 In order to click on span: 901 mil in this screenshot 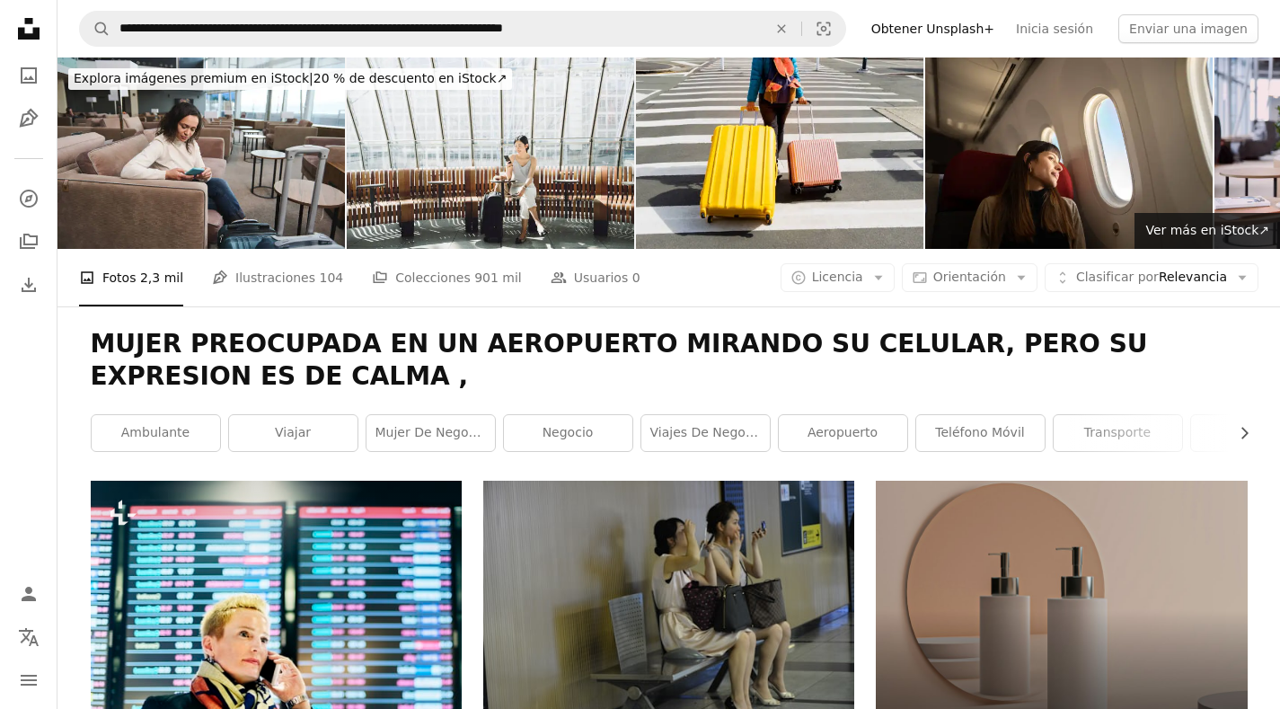, I will do `click(498, 278)`.